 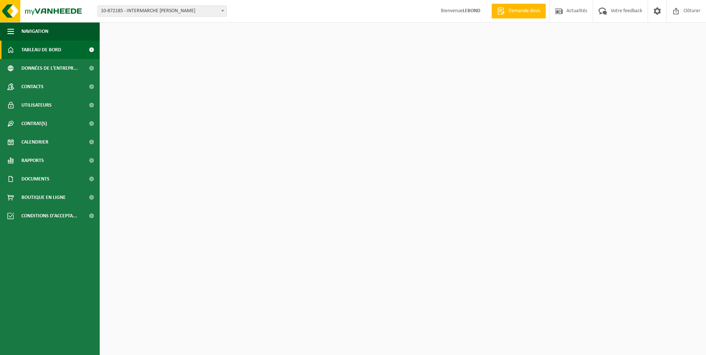 What do you see at coordinates (44, 197) in the screenshot?
I see `span: Boutique en ligne` at bounding box center [44, 197].